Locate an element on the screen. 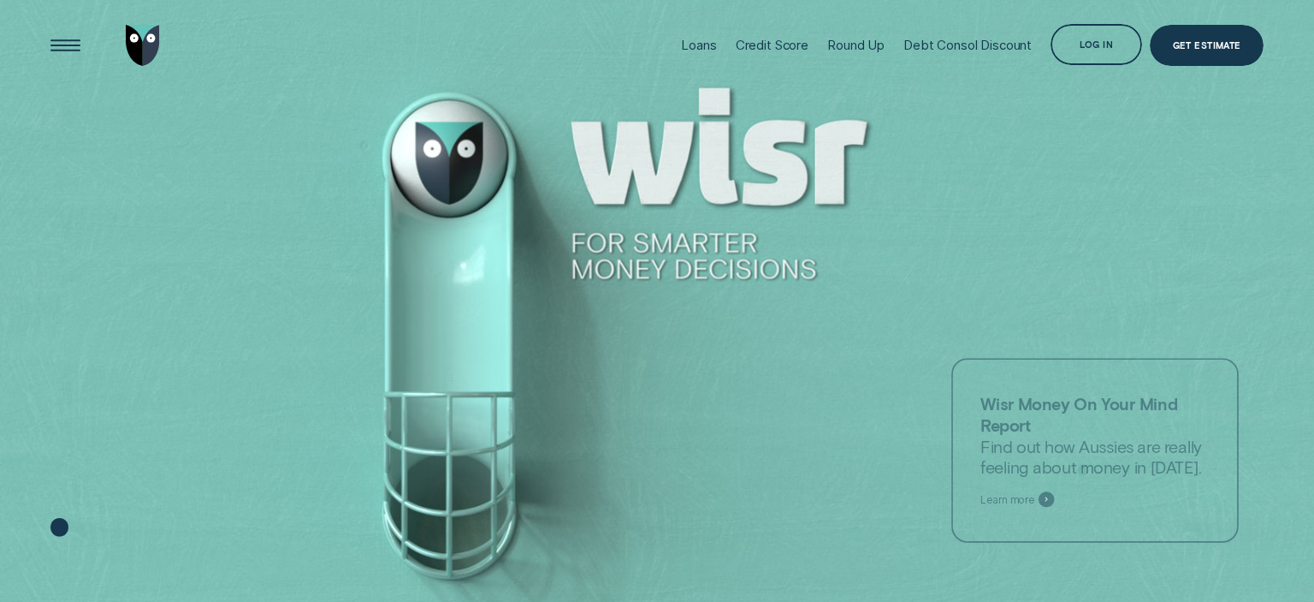 The width and height of the screenshot is (1314, 602). button: Open Menu is located at coordinates (65, 45).